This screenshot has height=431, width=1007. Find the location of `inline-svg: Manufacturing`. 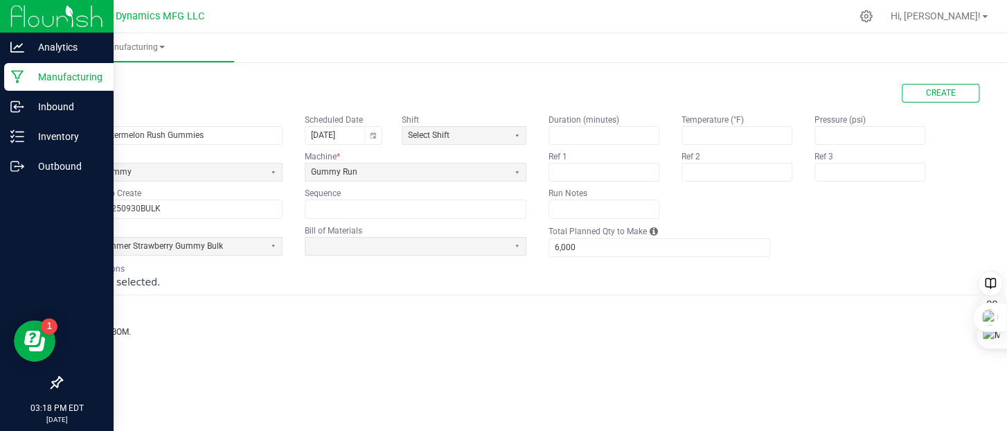

inline-svg: Manufacturing is located at coordinates (17, 77).